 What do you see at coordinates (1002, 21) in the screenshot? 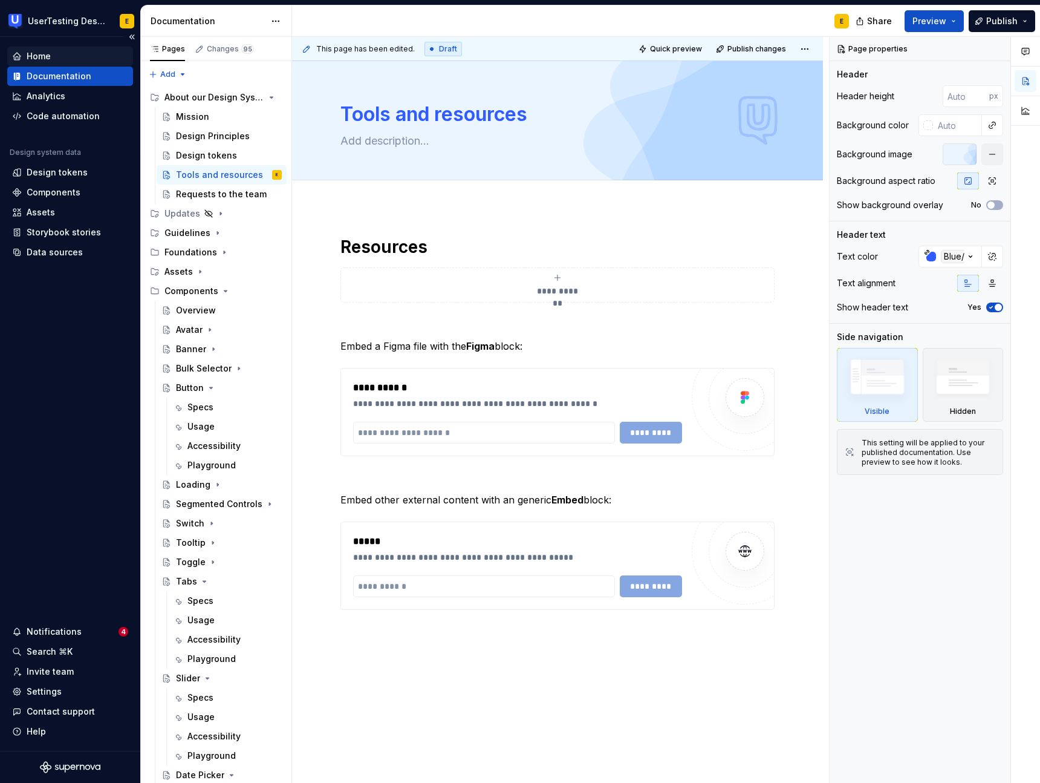
I see `button: Publish` at bounding box center [1002, 21].